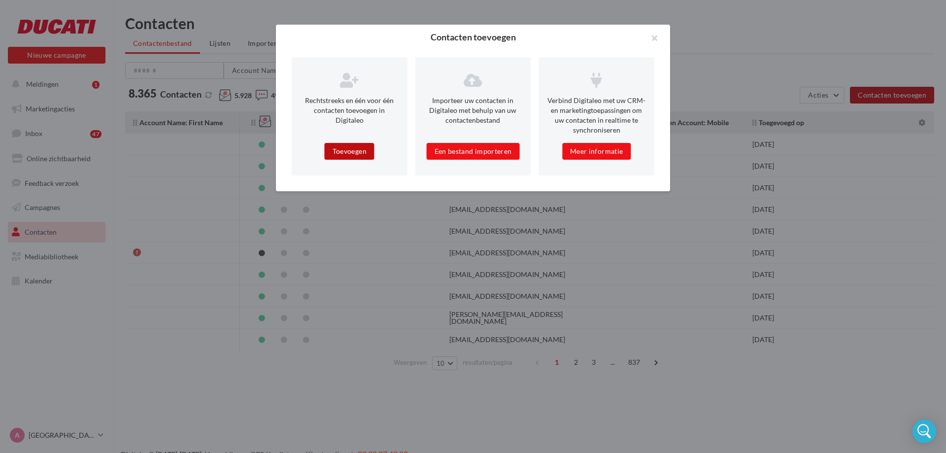  What do you see at coordinates (473, 37) in the screenshot?
I see `h2: Contacten toevoegen` at bounding box center [473, 37].